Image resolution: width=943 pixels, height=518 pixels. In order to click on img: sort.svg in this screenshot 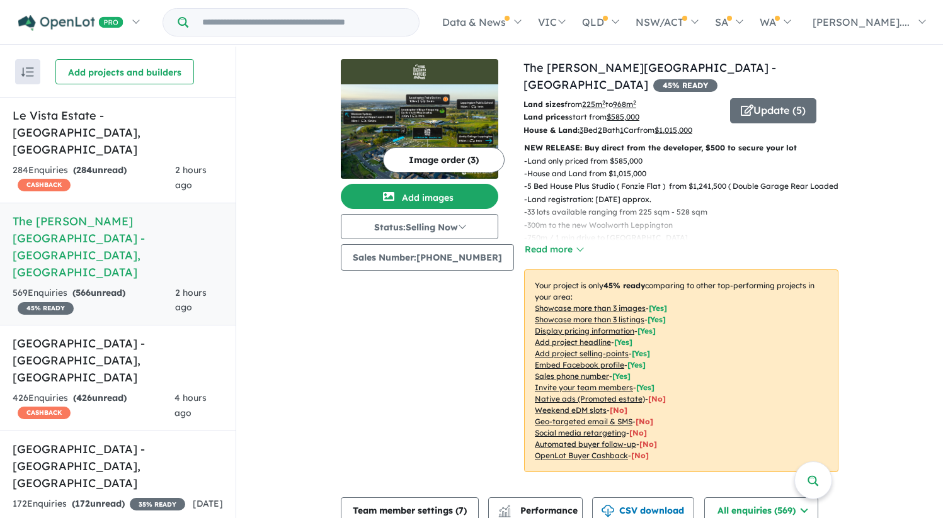, I will do `click(28, 72)`.